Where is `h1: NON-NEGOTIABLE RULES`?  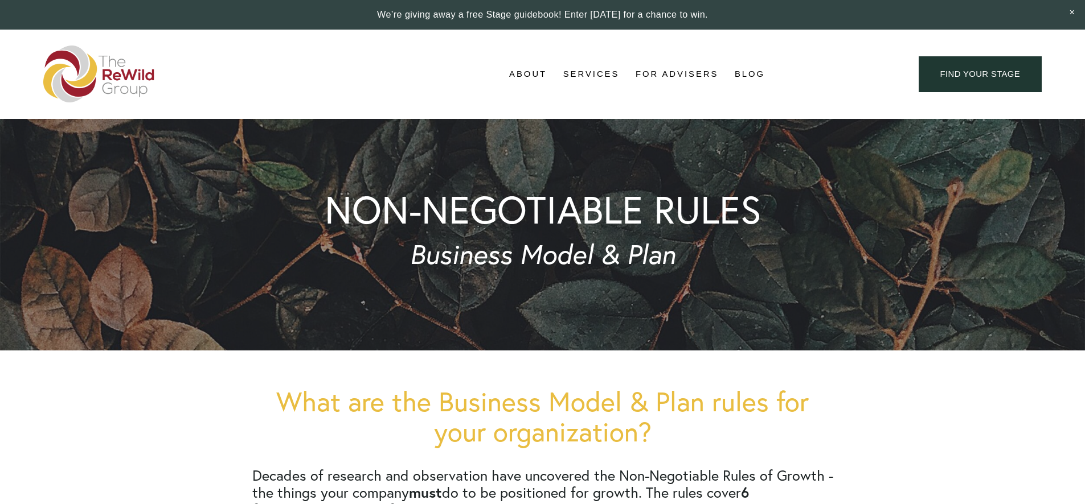 h1: NON-NEGOTIABLE RULES is located at coordinates (543, 210).